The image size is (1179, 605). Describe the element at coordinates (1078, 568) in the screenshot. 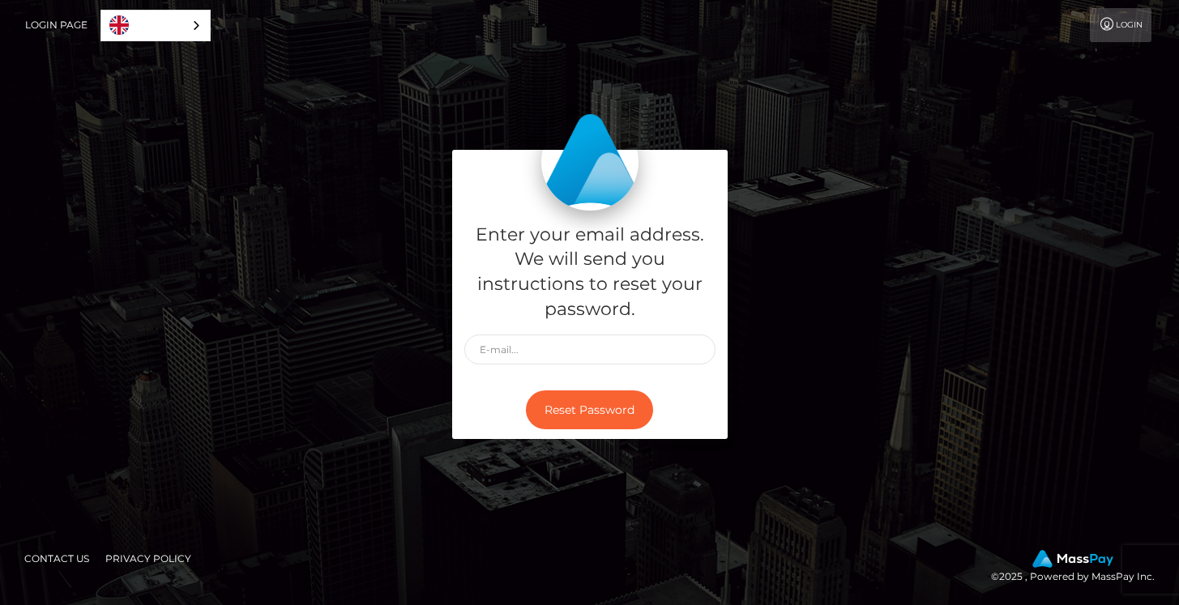

I see `div: © 2025 , Powered by MassPay Inc.` at that location.